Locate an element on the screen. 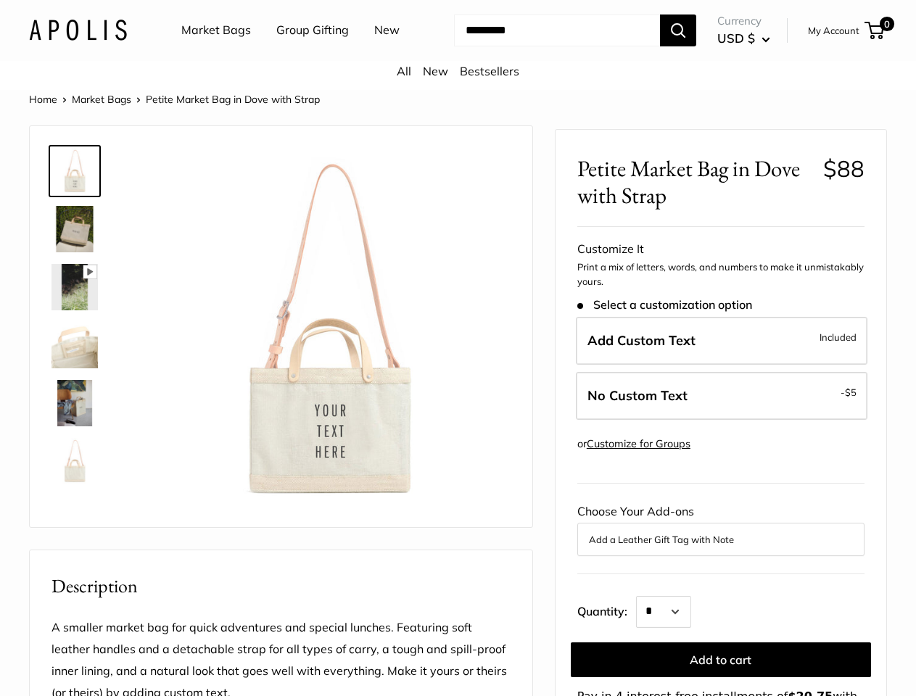 This screenshot has height=696, width=916. button: Add a Leather Gift Tag with Note is located at coordinates (721, 539).